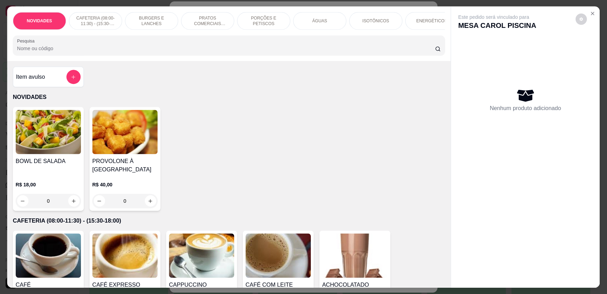 The height and width of the screenshot is (294, 607). What do you see at coordinates (355, 285) in the screenshot?
I see `h4: ACHOCOLATADO` at bounding box center [355, 285].